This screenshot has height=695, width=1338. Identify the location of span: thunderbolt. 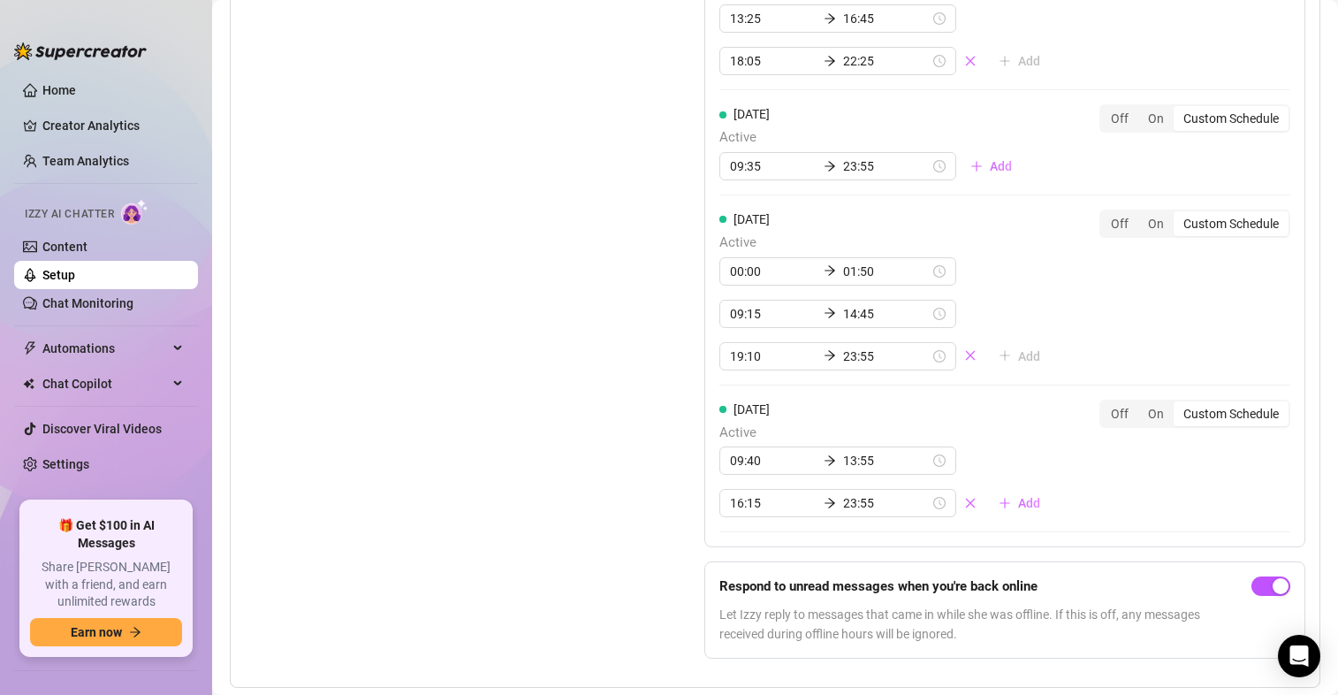
(30, 348).